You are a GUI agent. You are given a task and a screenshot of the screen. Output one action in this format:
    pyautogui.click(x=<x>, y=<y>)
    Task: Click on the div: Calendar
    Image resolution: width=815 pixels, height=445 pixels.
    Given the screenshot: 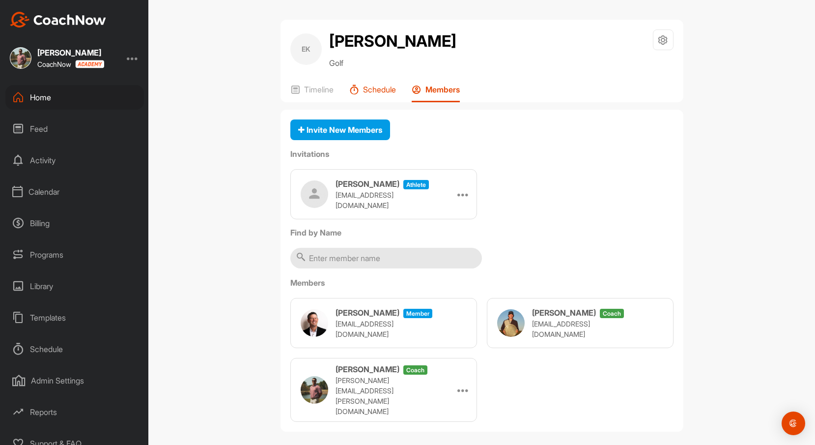 What is the action you would take?
    pyautogui.click(x=75, y=192)
    